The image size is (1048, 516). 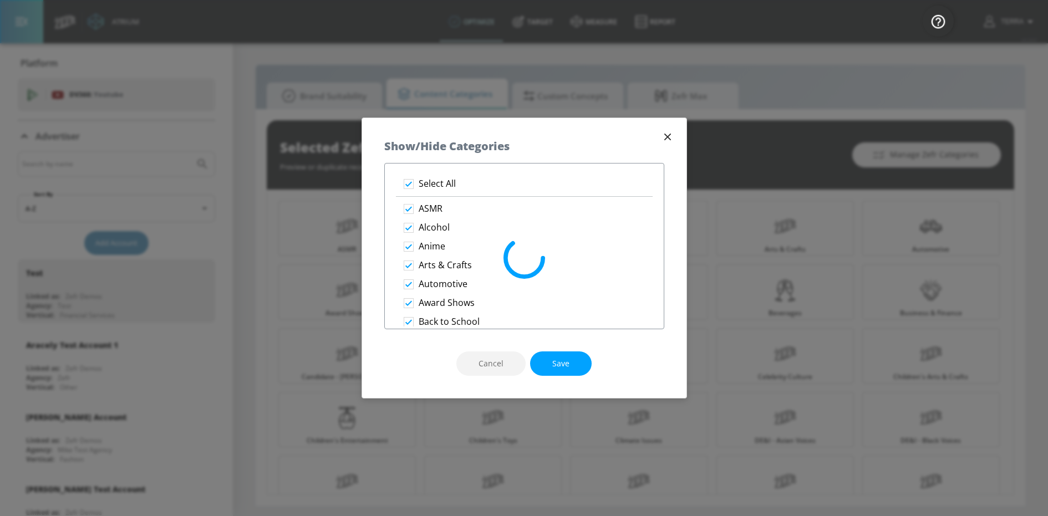 I want to click on p: Anime, so click(x=432, y=246).